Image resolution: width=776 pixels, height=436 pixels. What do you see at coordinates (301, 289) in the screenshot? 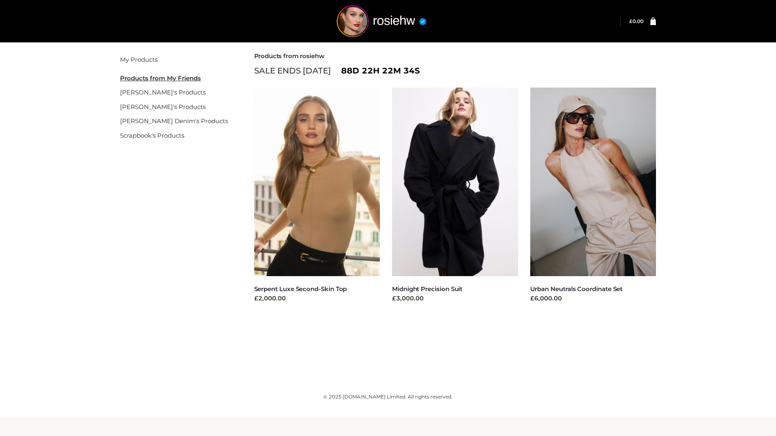
I see `a: Serpent Luxe Second-Skin Top` at bounding box center [301, 289].